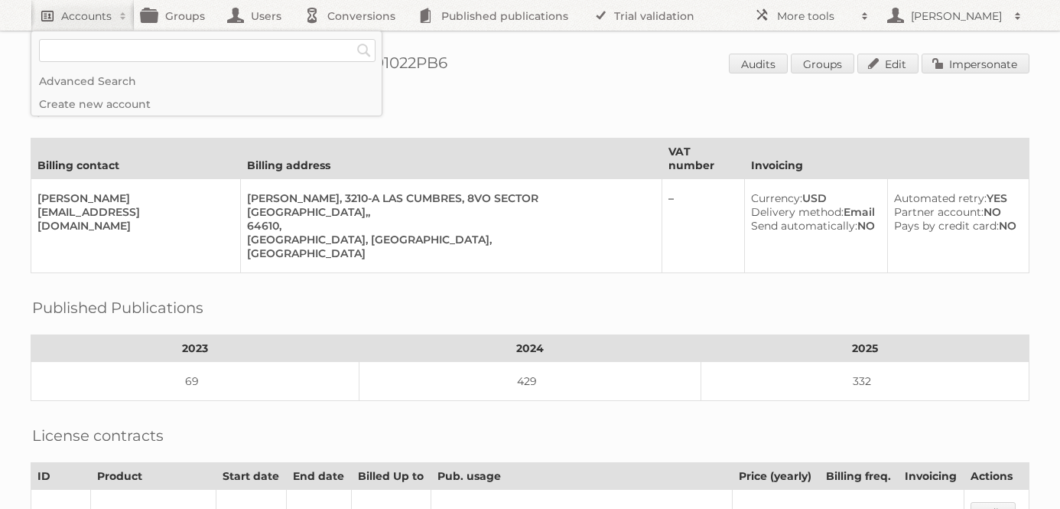  Describe the element at coordinates (813, 198) in the screenshot. I see `div: USD` at that location.